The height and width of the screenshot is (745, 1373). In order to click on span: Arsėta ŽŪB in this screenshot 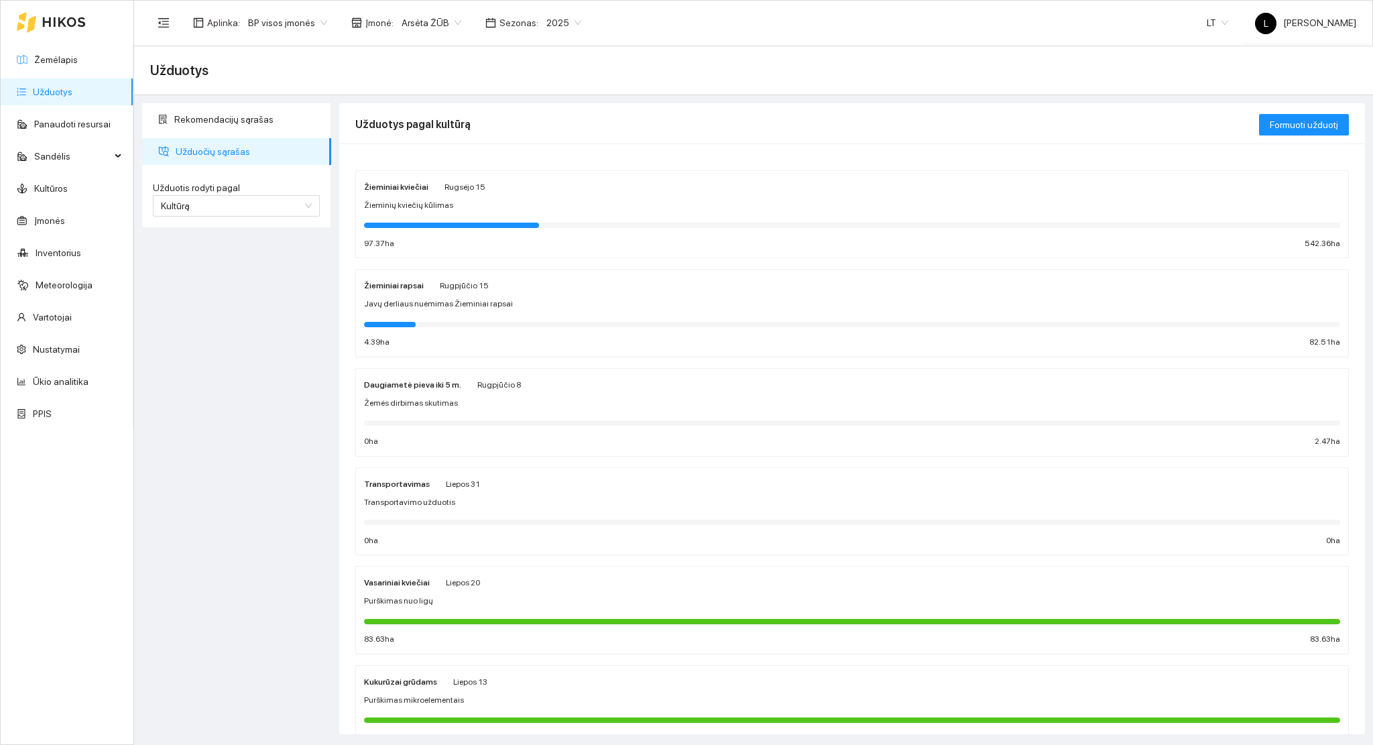, I will do `click(431, 23)`.